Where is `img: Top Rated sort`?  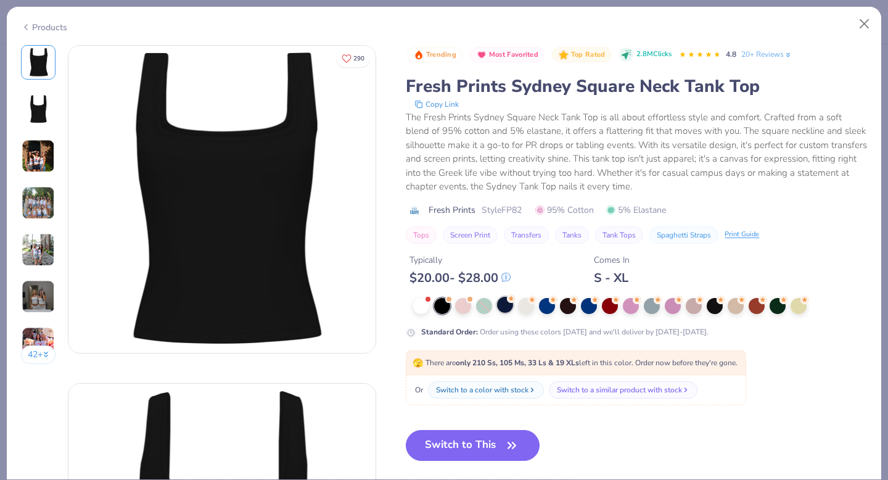
img: Top Rated sort is located at coordinates (563, 55).